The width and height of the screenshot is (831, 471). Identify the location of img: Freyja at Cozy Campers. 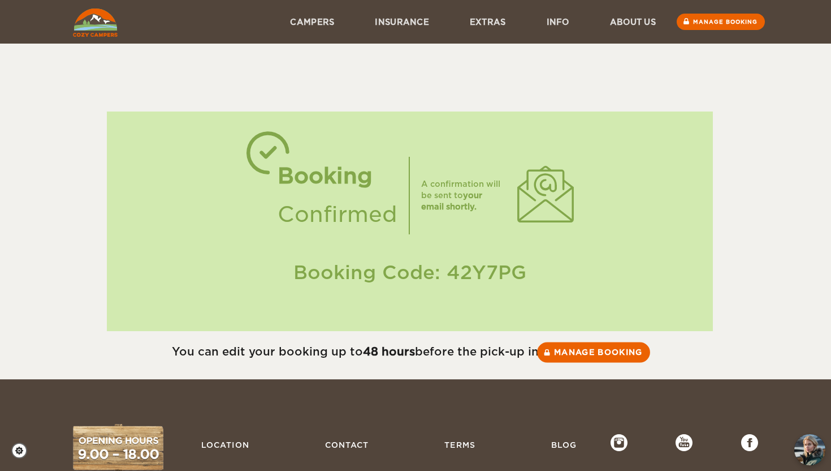
(810, 449).